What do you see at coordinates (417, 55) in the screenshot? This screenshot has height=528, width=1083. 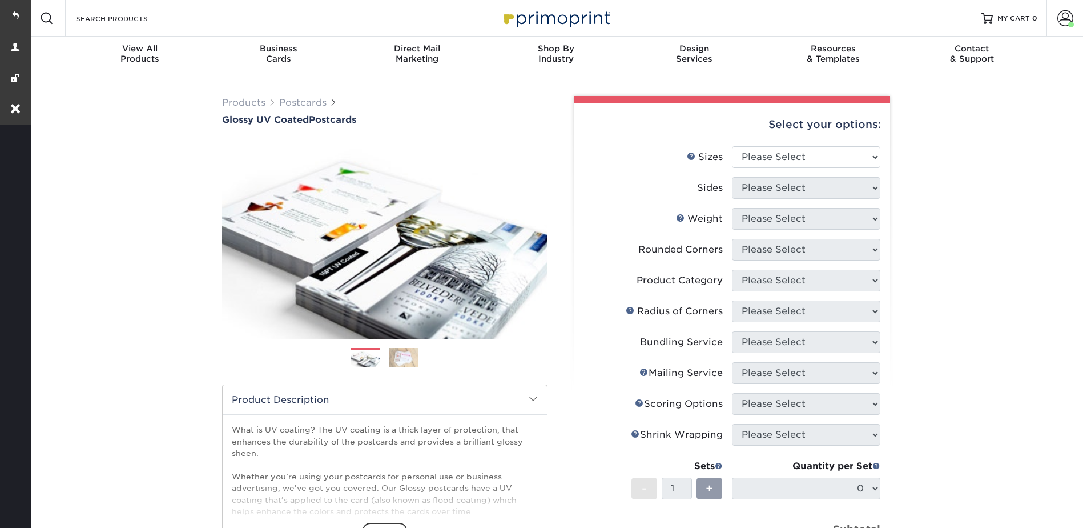 I see `a: Direct MailMarketing` at bounding box center [417, 55].